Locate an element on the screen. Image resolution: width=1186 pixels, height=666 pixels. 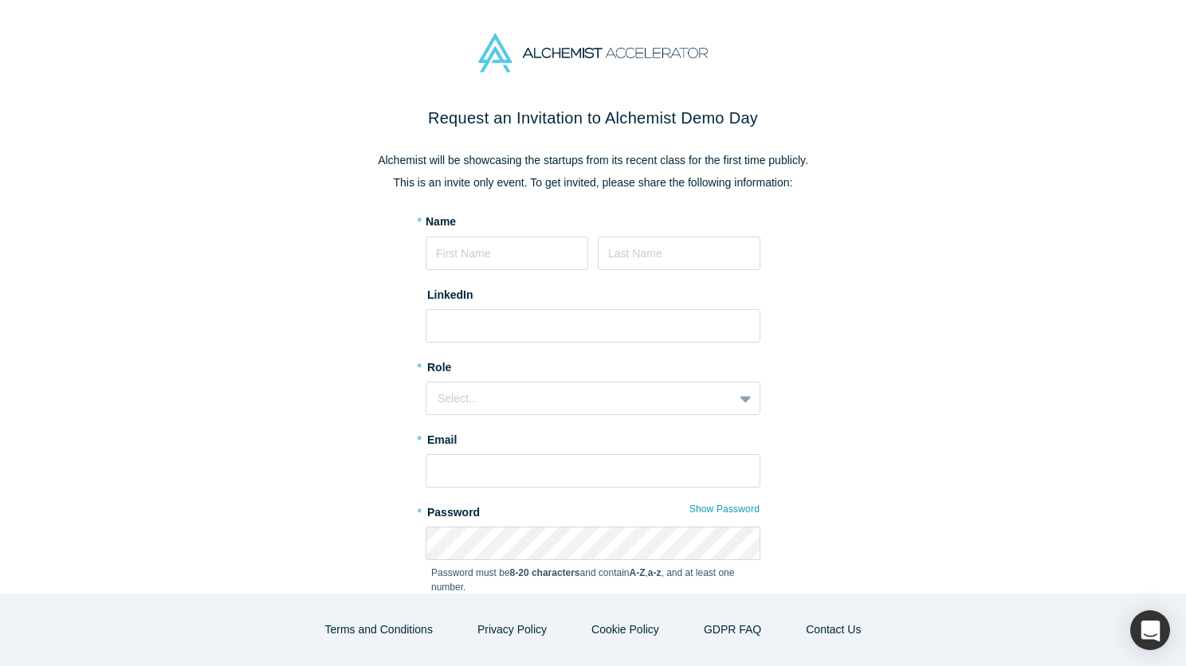
a: GDPR FAQ is located at coordinates (732, 630).